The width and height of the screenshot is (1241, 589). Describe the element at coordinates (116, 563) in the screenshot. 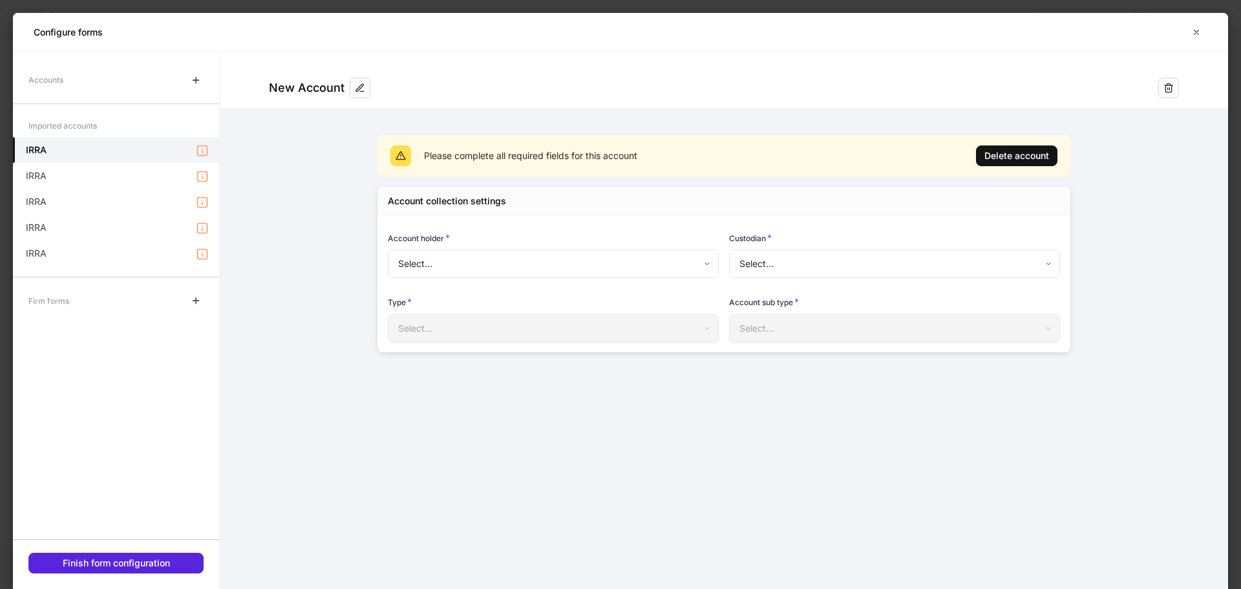

I see `button: Finish form configuration` at that location.